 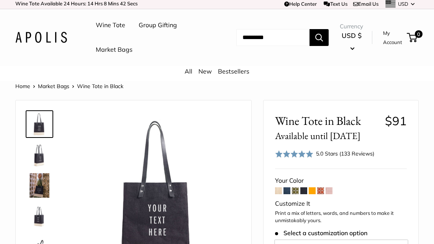 I want to click on a: Your new favorite carry-all., so click(x=39, y=124).